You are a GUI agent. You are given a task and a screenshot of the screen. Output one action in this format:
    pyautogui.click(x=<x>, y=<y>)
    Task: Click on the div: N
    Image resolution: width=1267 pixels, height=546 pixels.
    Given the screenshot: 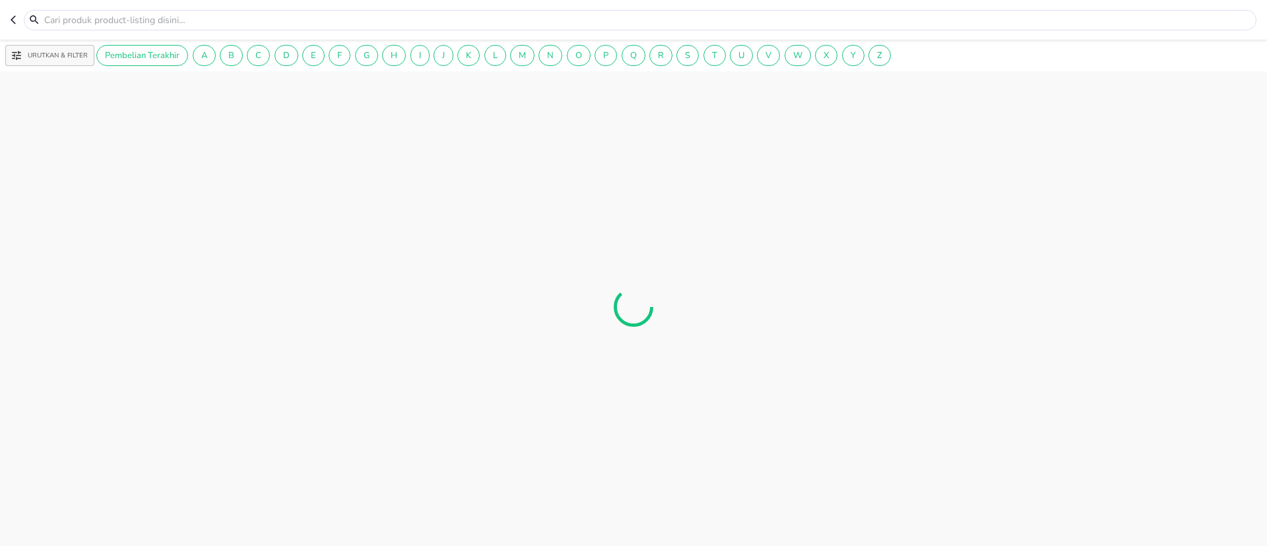 What is the action you would take?
    pyautogui.click(x=550, y=55)
    